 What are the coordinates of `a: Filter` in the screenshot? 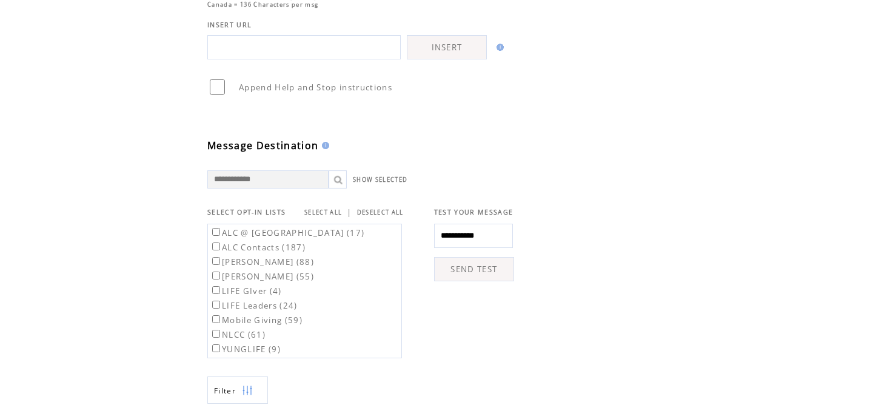 It's located at (238, 390).